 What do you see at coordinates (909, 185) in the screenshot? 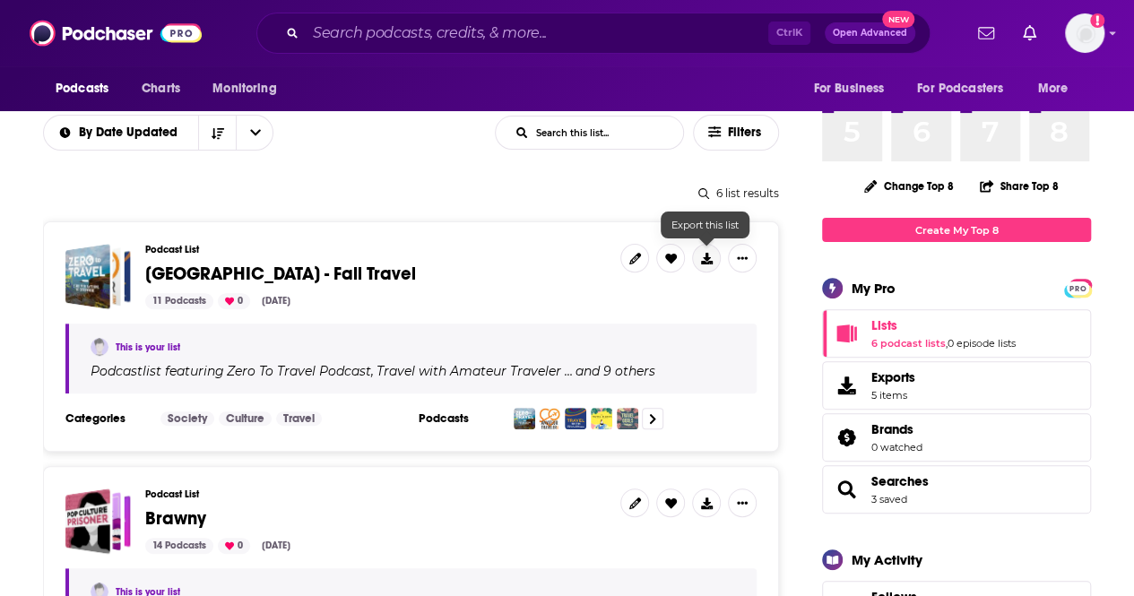
I see `button: Change Top 8` at bounding box center [909, 185].